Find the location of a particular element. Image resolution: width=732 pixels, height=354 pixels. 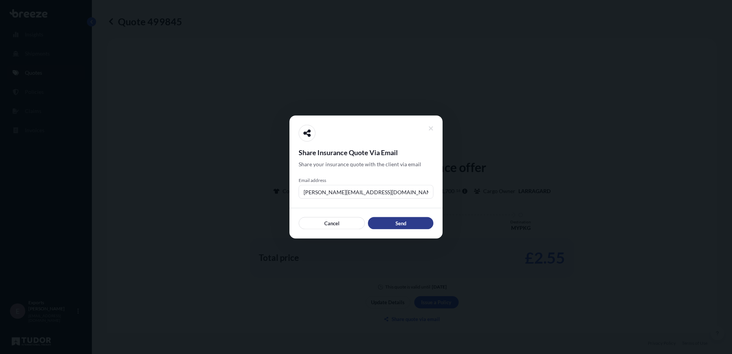

span: Share Insurance Quote Via Email is located at coordinates (366, 152).